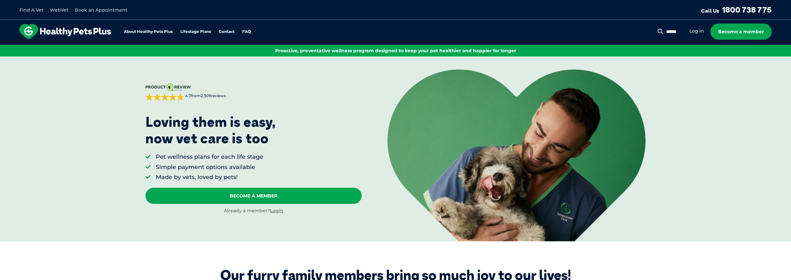 The height and width of the screenshot is (280, 791). Describe the element at coordinates (226, 32) in the screenshot. I see `a: Contact` at that location.